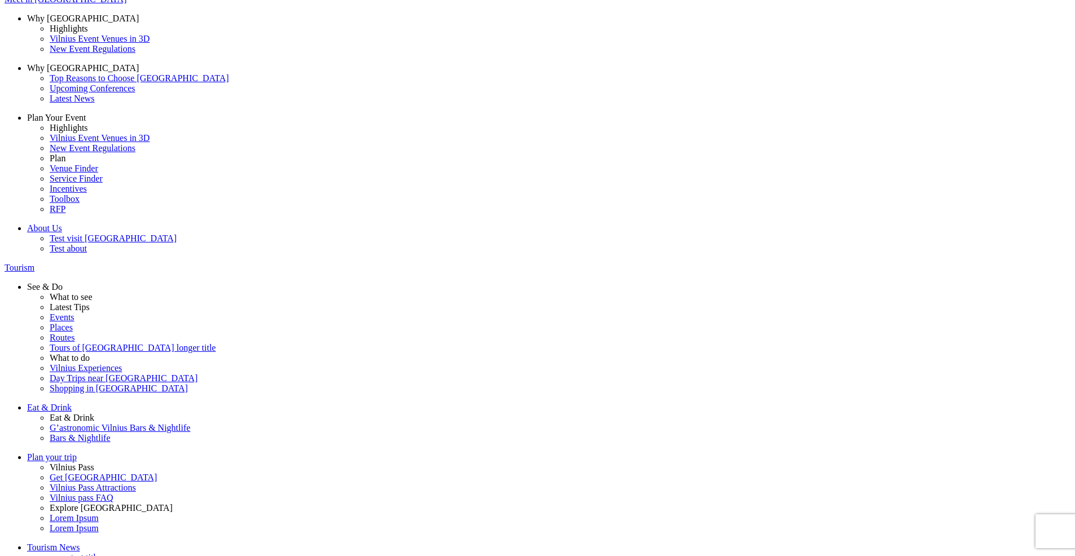 The width and height of the screenshot is (1075, 556). I want to click on span: Bars & Nightlife, so click(80, 438).